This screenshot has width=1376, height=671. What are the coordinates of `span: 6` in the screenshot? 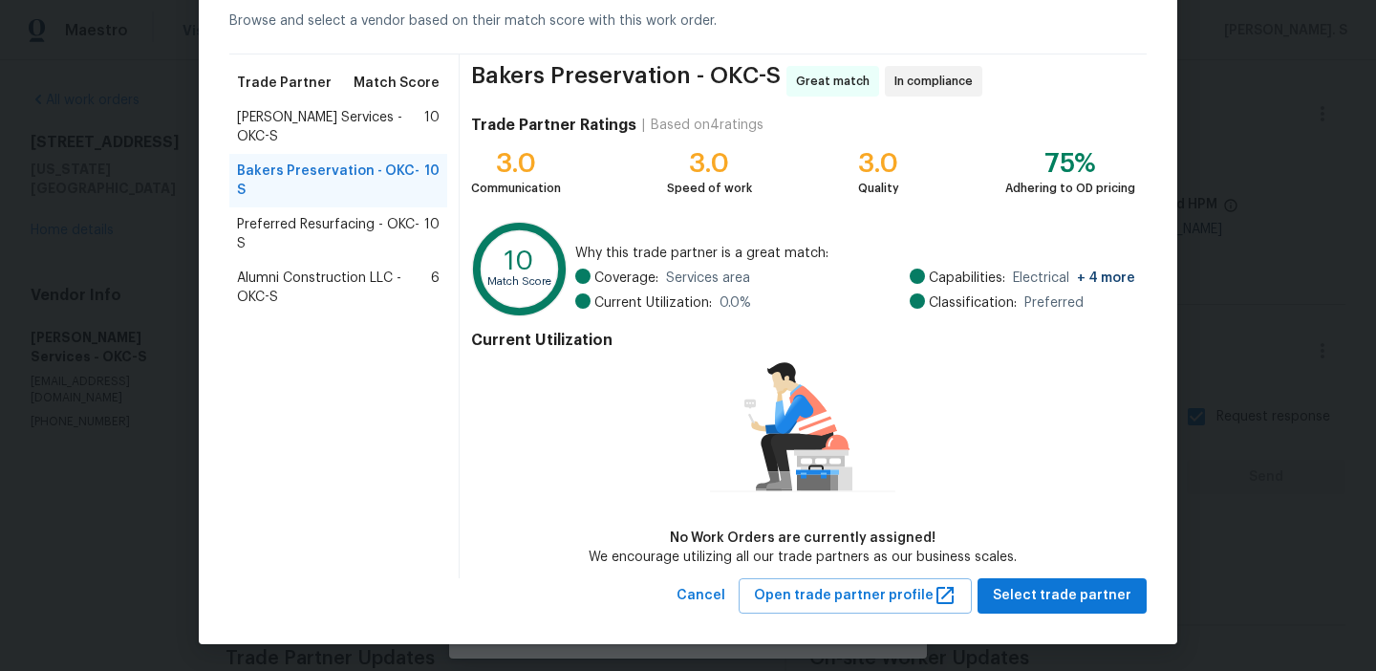 It's located at (435, 288).